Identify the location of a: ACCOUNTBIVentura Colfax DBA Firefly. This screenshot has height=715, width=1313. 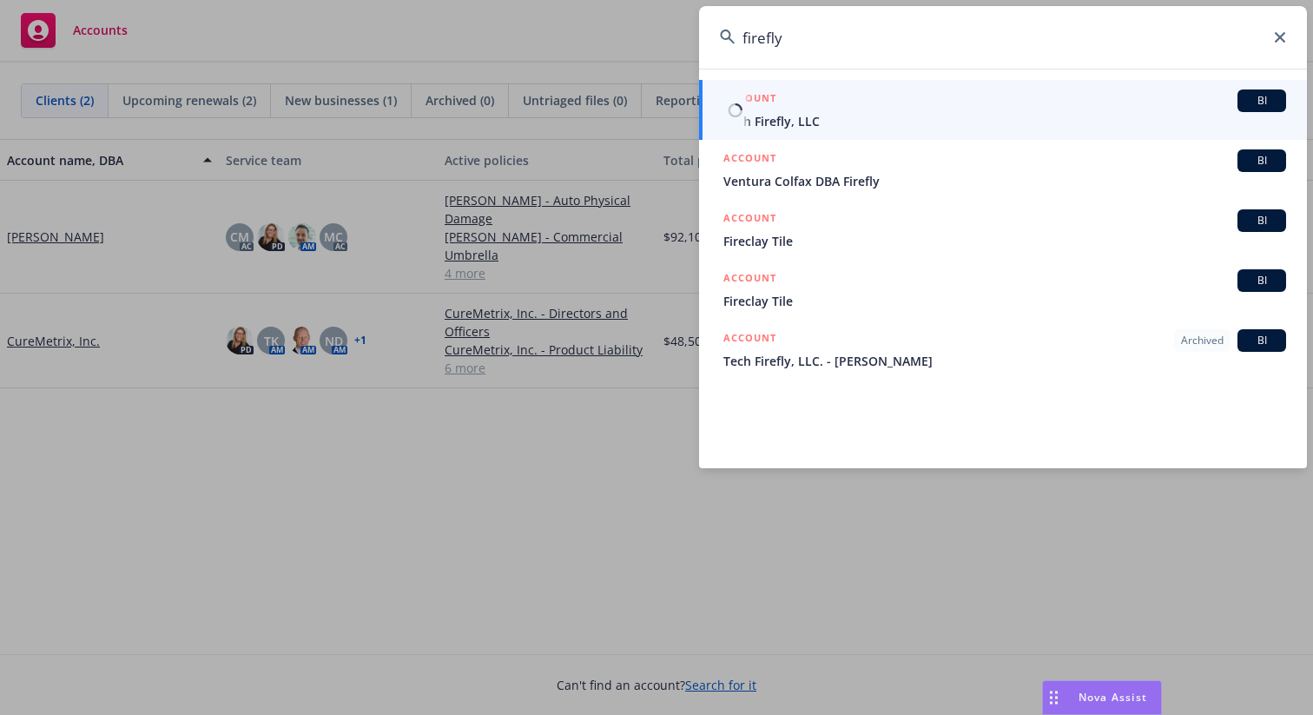
(1003, 169).